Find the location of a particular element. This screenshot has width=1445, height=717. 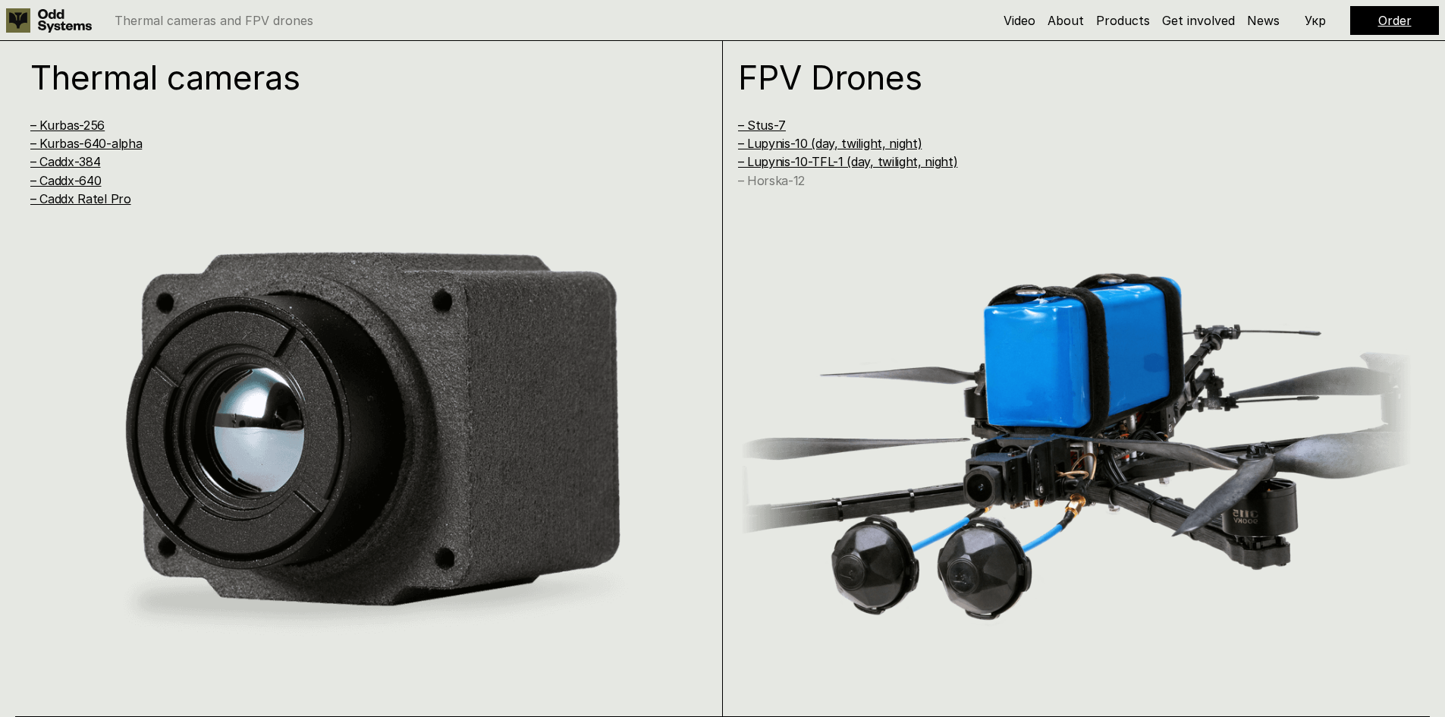

a: – Stus-7 is located at coordinates (762, 125).